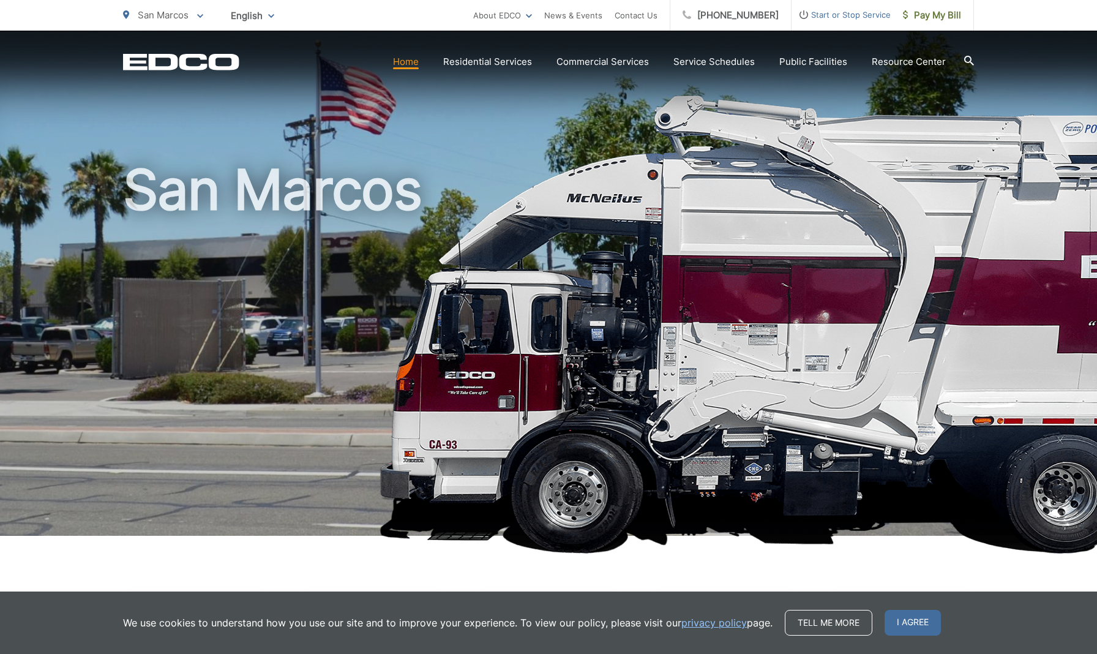  I want to click on span: I agree, so click(913, 623).